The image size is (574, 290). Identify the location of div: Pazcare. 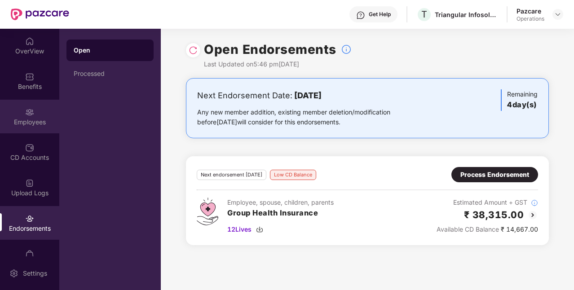
(530, 11).